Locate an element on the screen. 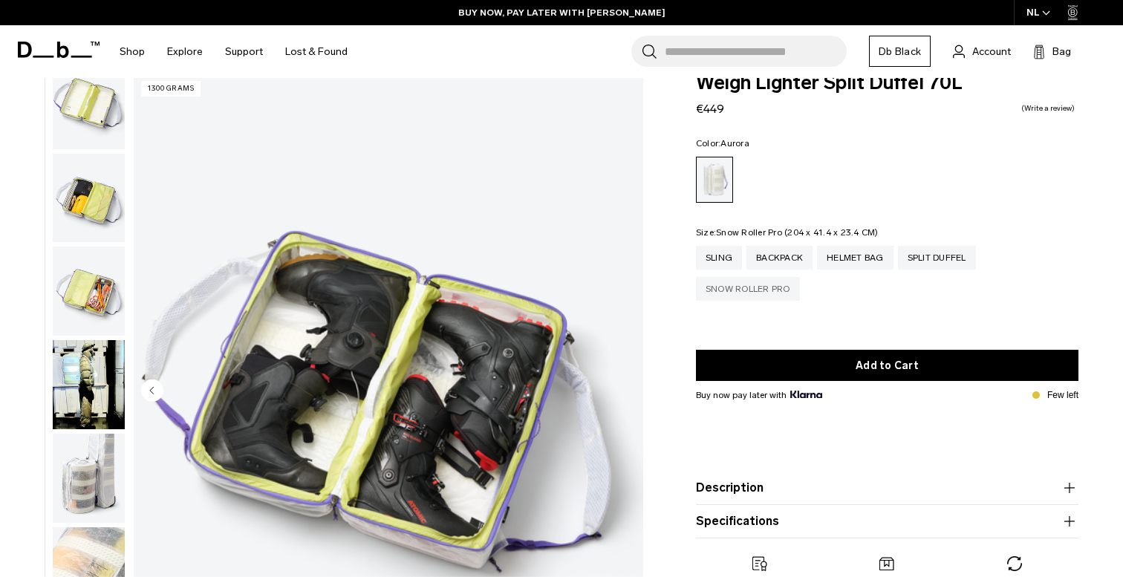 The image size is (1123, 577). button: Add to Cart is located at coordinates (886, 365).